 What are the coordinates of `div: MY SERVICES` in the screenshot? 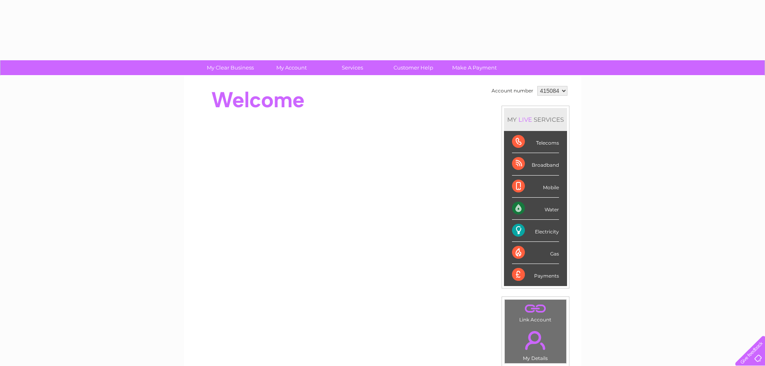 It's located at (535, 119).